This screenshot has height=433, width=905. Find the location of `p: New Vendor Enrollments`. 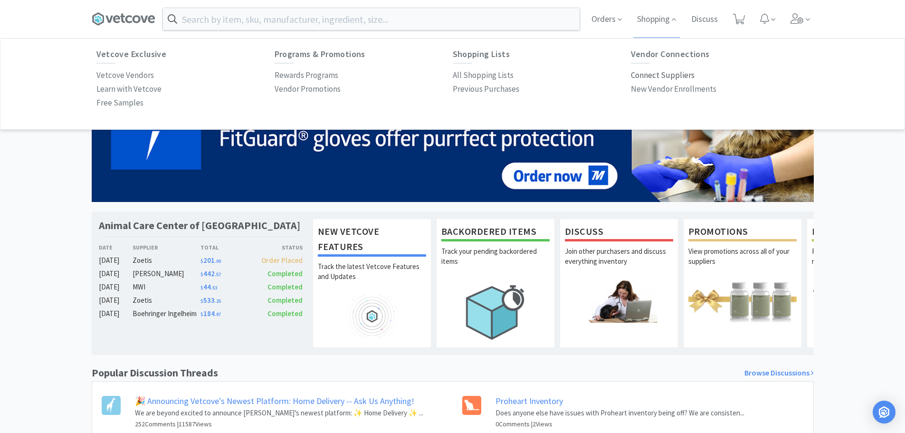

p: New Vendor Enrollments is located at coordinates (674, 89).